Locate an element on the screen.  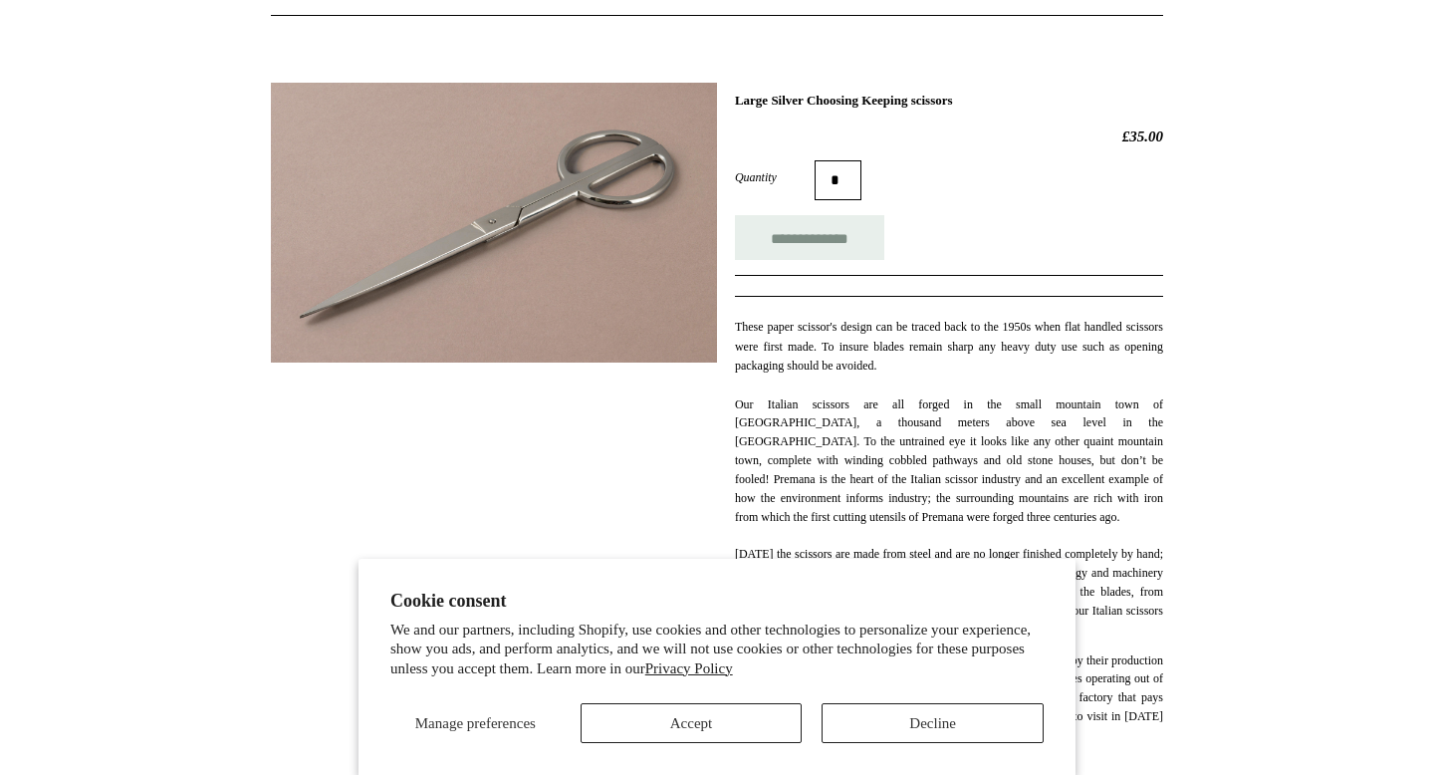
h2: Cookie consent is located at coordinates (717, 601).